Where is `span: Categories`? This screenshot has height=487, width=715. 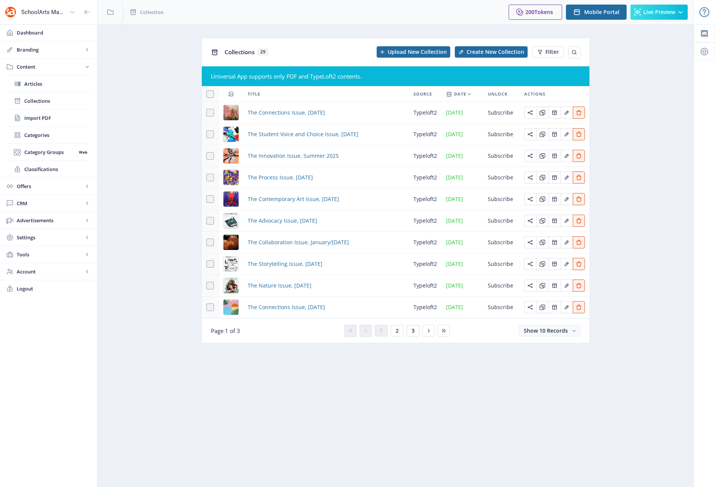 span: Categories is located at coordinates (57, 135).